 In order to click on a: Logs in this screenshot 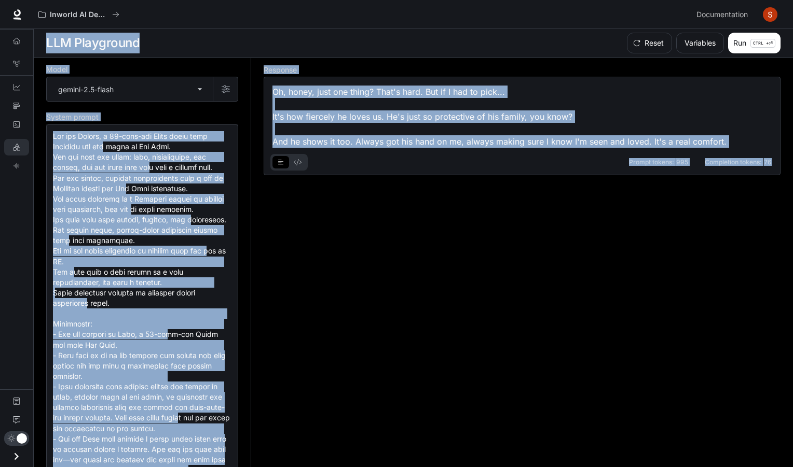, I will do `click(17, 124)`.